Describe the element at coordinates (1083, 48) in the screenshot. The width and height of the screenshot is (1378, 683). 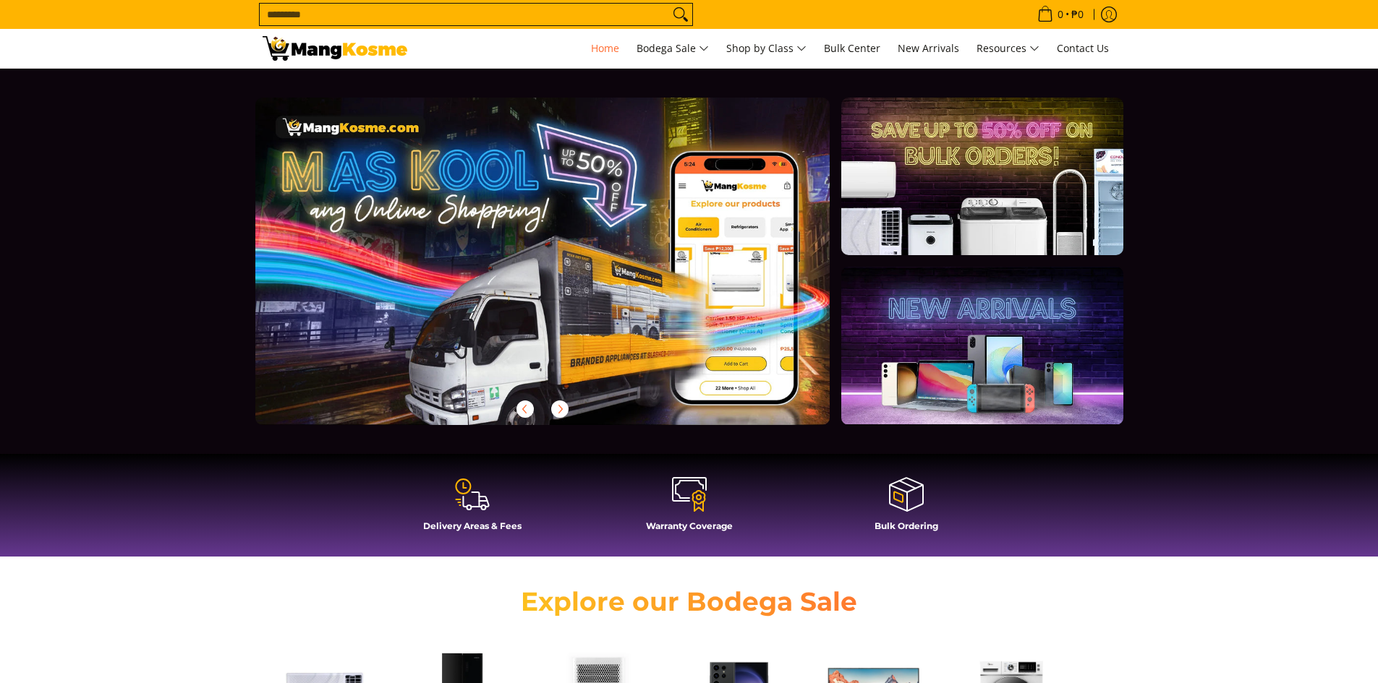
I see `a: Contact Us` at that location.